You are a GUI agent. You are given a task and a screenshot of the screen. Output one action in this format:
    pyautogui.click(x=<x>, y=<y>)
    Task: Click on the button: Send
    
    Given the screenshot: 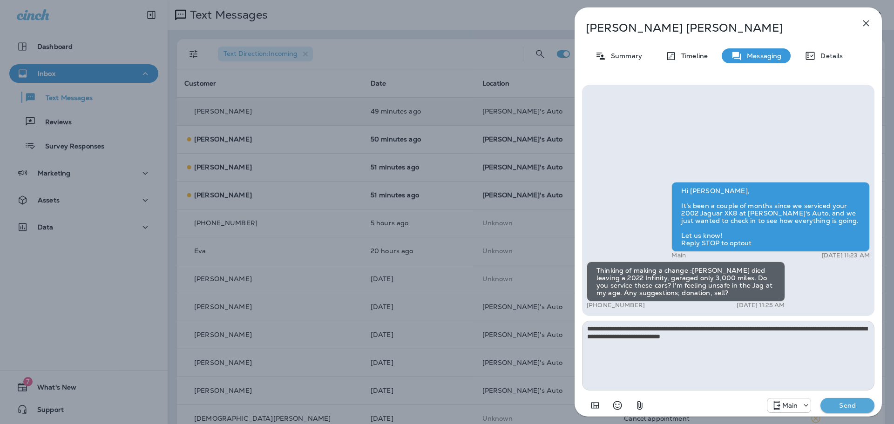 What is the action you would take?
    pyautogui.click(x=847, y=405)
    